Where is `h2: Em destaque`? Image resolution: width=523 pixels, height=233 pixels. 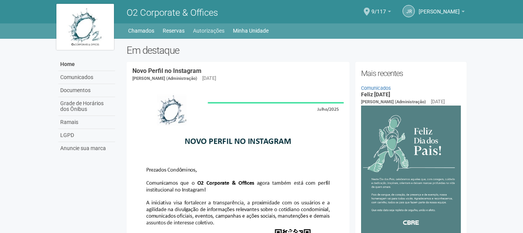
h2: Em destaque is located at coordinates (296, 50).